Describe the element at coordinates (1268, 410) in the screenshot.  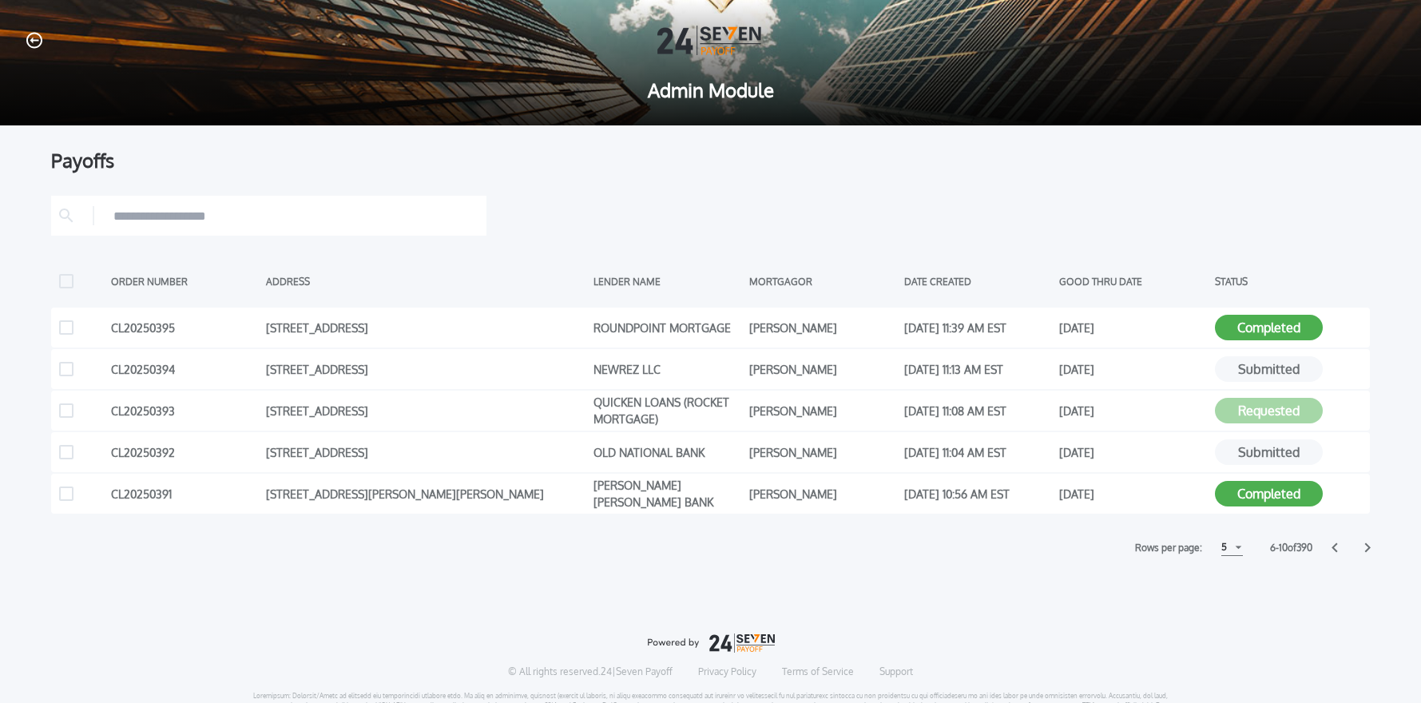
I see `button: Requested` at that location.